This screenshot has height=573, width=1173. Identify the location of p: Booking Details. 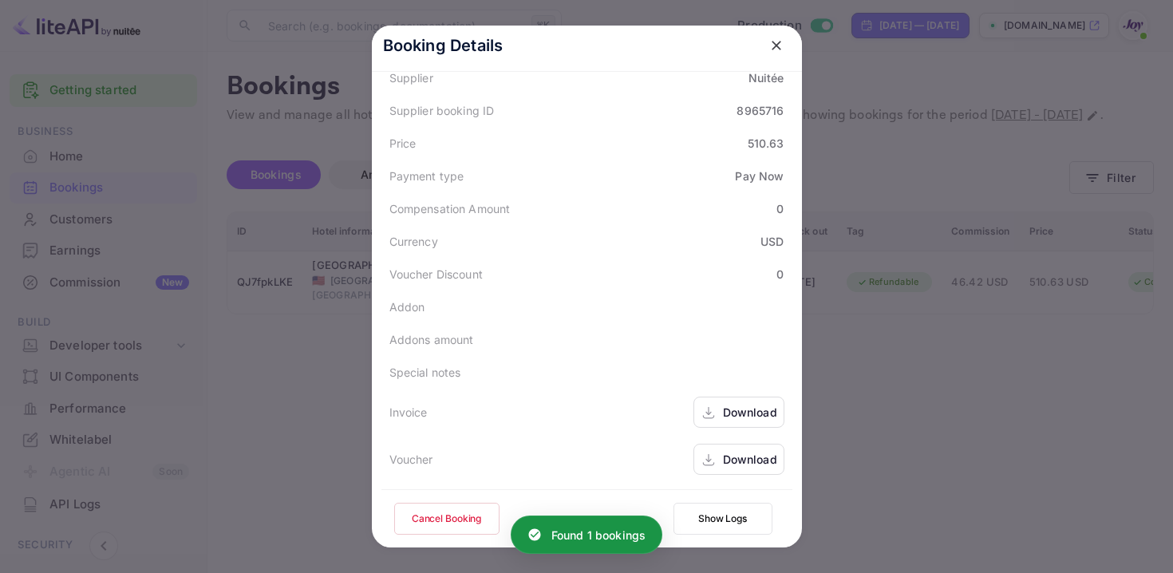
(443, 46).